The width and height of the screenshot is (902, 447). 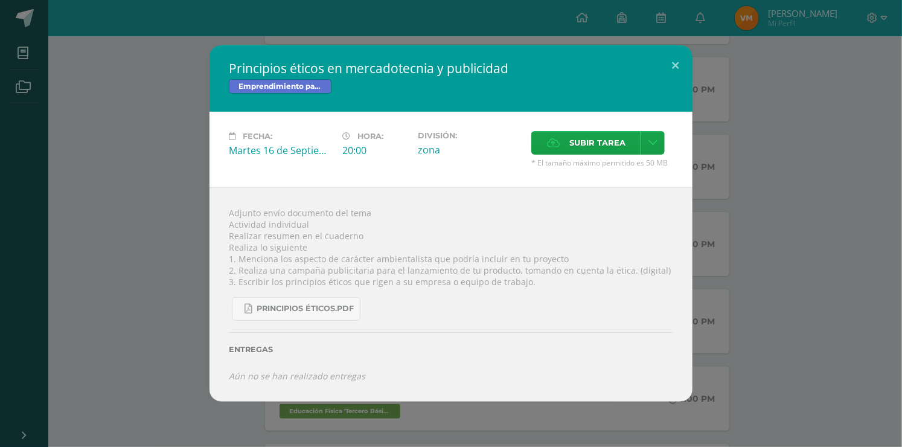 What do you see at coordinates (451, 68) in the screenshot?
I see `h2: Principios éticos en mercadotecnia y publicidad` at bounding box center [451, 68].